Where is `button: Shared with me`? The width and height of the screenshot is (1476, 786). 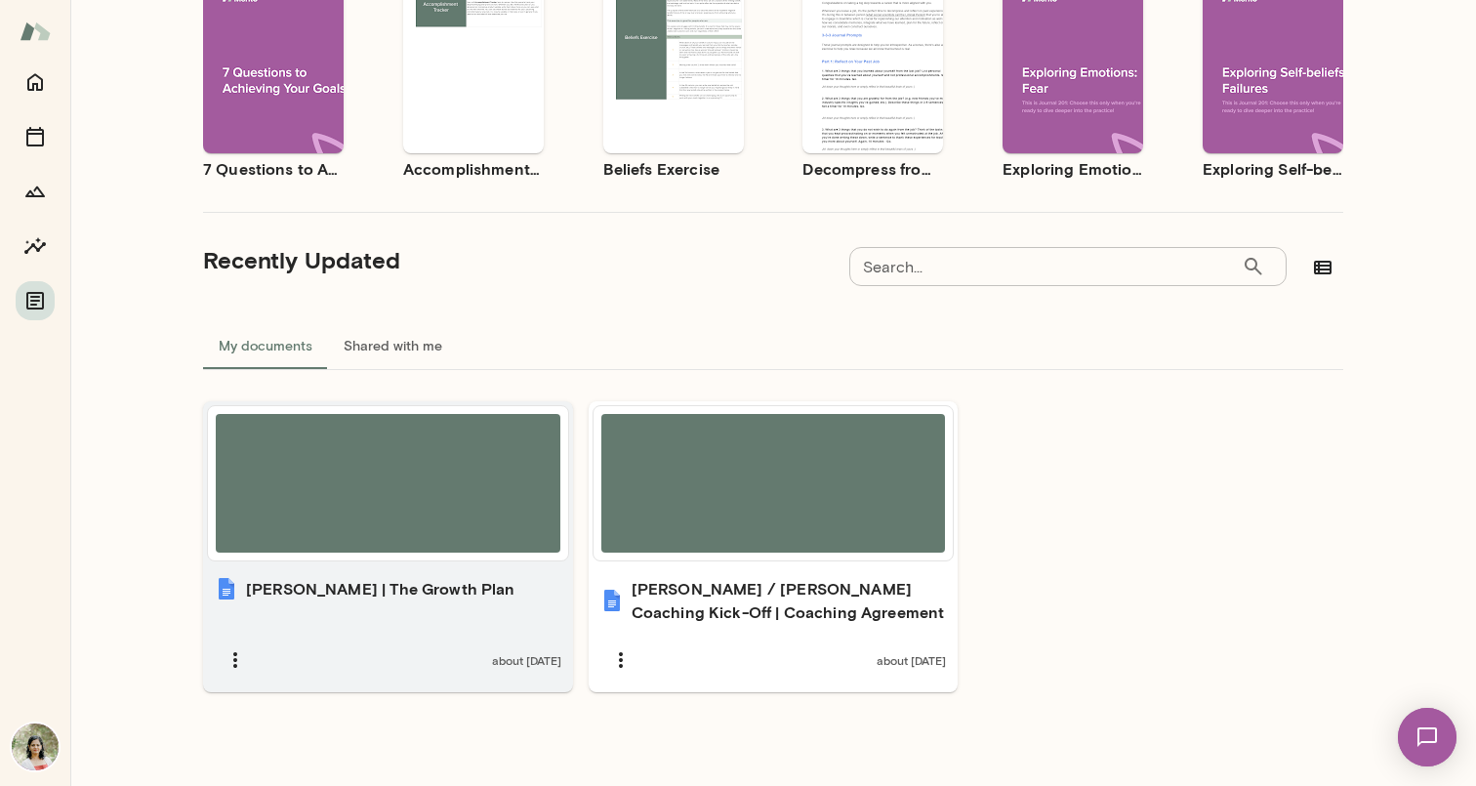 button: Shared with me is located at coordinates (392, 346).